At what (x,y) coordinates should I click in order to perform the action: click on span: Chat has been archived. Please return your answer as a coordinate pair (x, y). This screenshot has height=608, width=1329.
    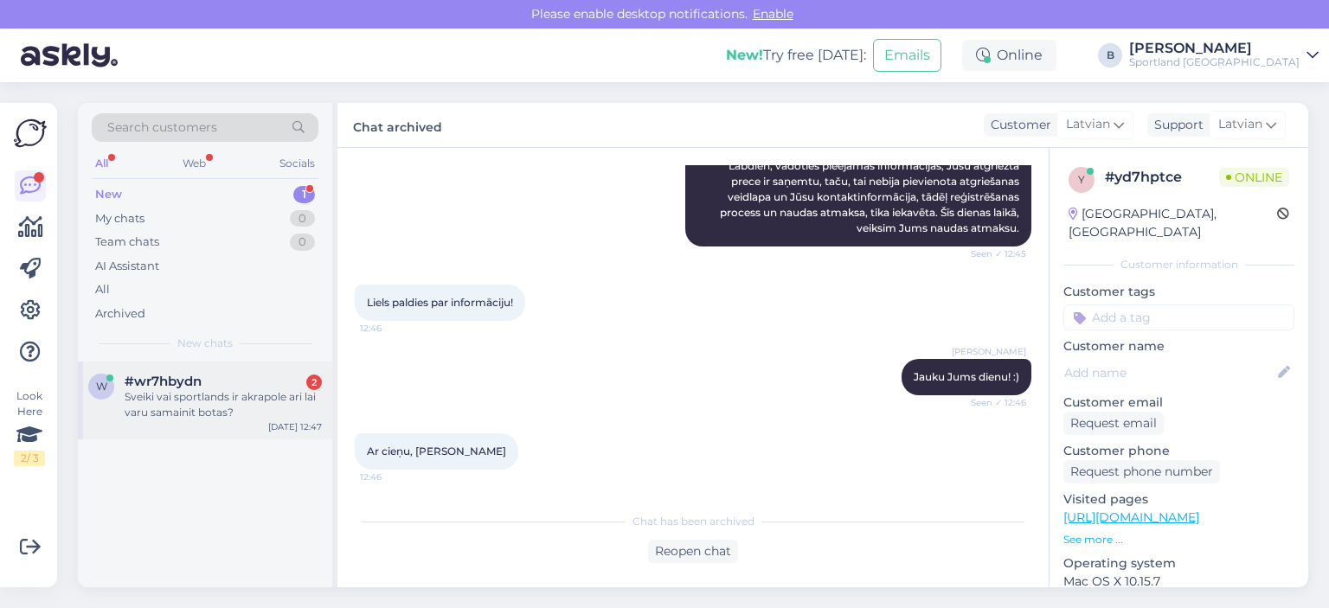
    Looking at the image, I should click on (693, 522).